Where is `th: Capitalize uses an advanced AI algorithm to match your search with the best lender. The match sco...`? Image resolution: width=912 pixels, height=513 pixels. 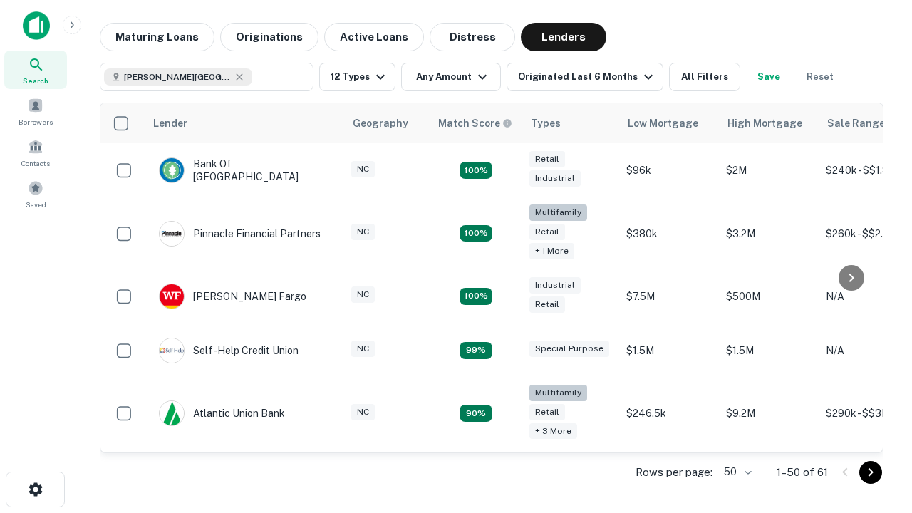 th: Capitalize uses an advanced AI algorithm to match your search with the best lender. The match sco... is located at coordinates (476, 123).